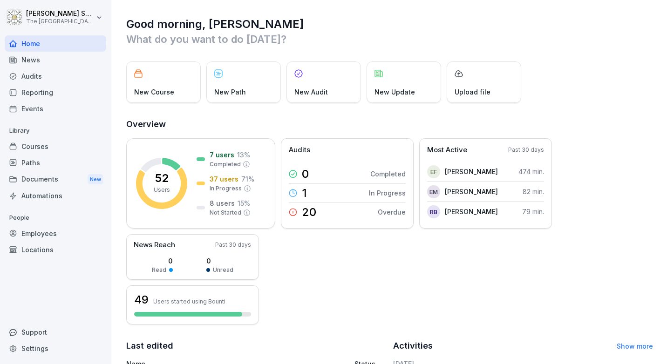 This screenshot has width=667, height=364. I want to click on h2: Overview, so click(389, 124).